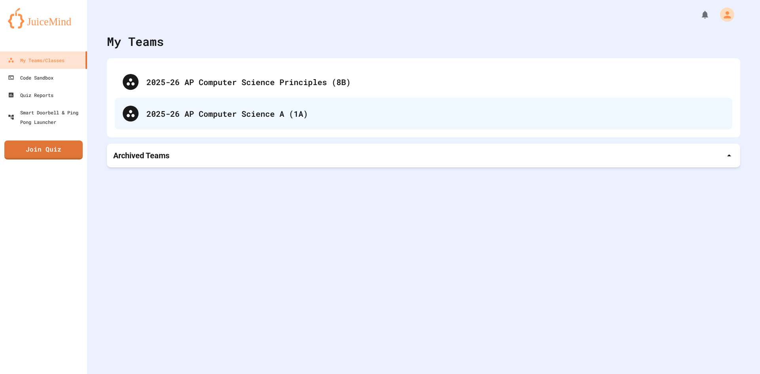  What do you see at coordinates (46, 117) in the screenshot?
I see `div: Smart Doorbell & Ping Pong Launcher` at bounding box center [46, 117].